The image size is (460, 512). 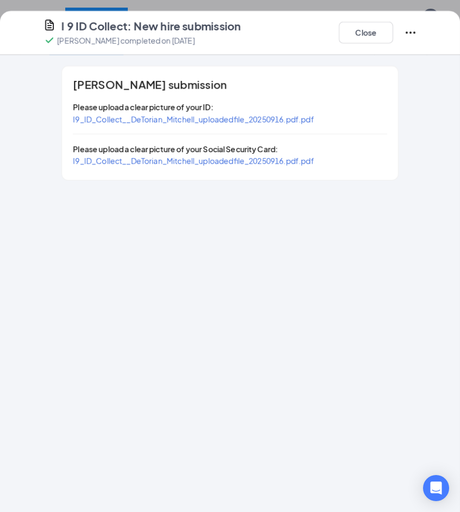 I want to click on h4: I 9 ID Collect: New hire submission, so click(x=151, y=26).